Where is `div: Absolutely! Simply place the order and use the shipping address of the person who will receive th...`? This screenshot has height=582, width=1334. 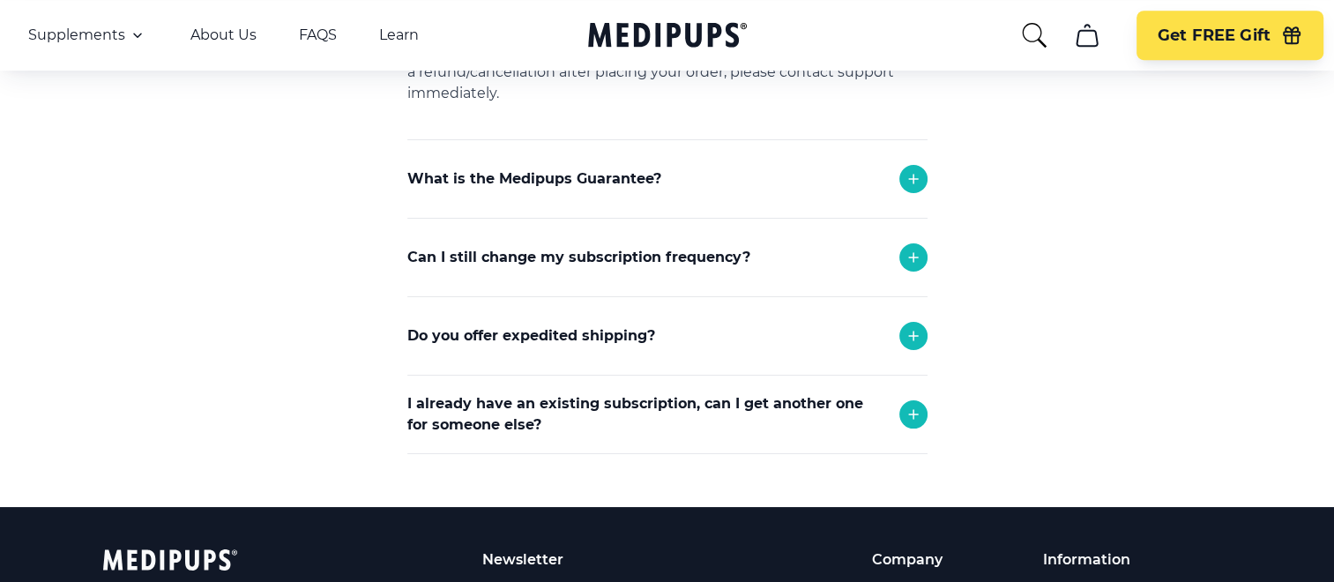 div: Absolutely! Simply place the order and use the shipping address of the person who will receive th... is located at coordinates (668, 499).